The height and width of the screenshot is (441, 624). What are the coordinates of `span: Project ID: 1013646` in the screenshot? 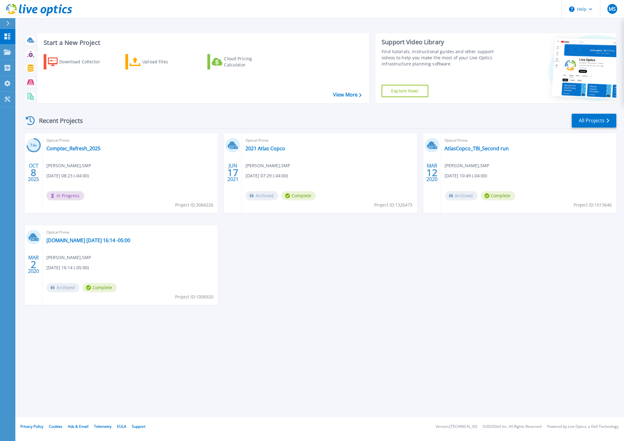 It's located at (593, 205).